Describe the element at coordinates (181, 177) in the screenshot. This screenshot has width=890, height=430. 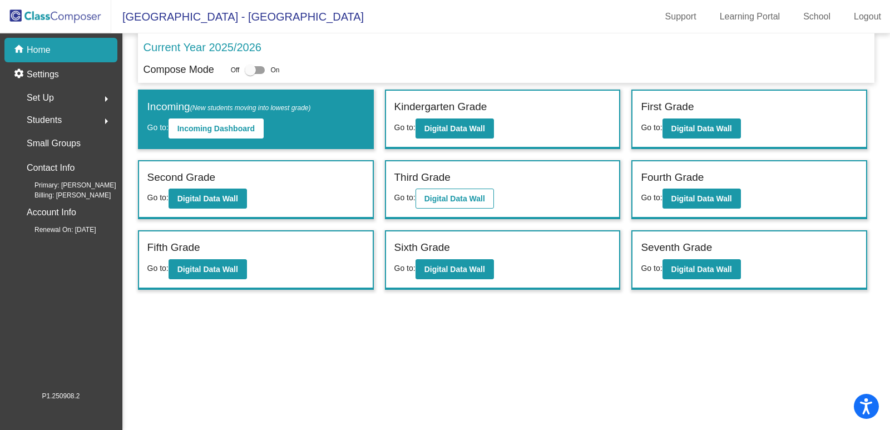
I see `label: Second Grade` at that location.